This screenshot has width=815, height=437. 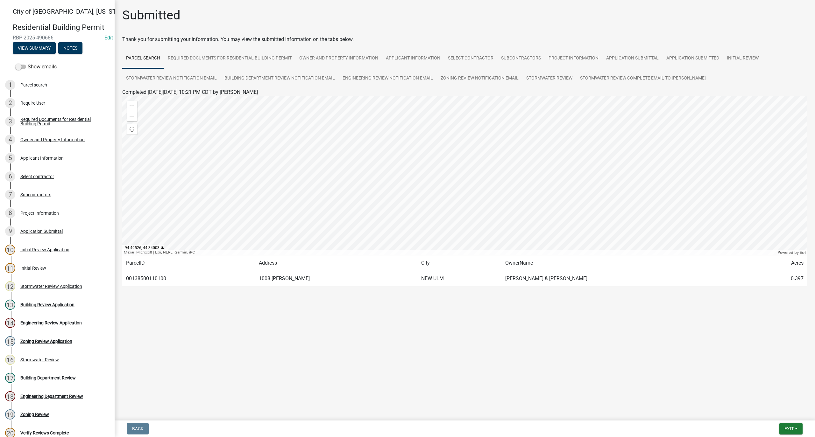 What do you see at coordinates (188, 279) in the screenshot?
I see `td: 00138500110100` at bounding box center [188, 279].